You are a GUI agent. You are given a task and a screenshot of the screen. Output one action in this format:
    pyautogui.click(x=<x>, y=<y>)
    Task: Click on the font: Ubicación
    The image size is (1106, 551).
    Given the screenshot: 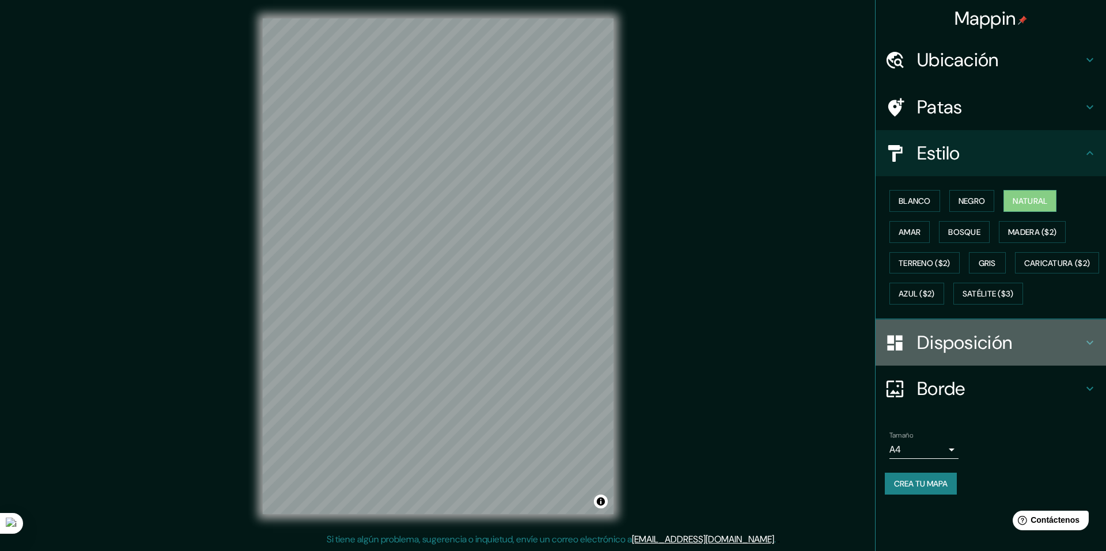 What is the action you would take?
    pyautogui.click(x=958, y=60)
    